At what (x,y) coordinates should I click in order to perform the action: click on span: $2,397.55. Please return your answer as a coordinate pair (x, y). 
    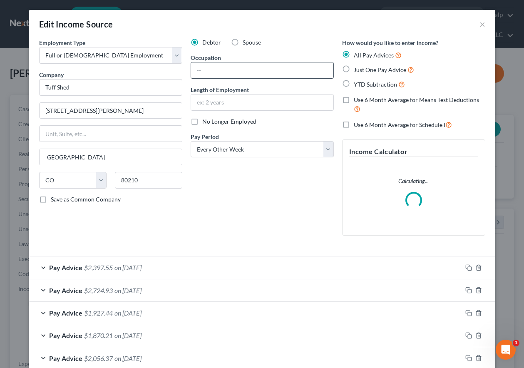
    Looking at the image, I should click on (98, 267).